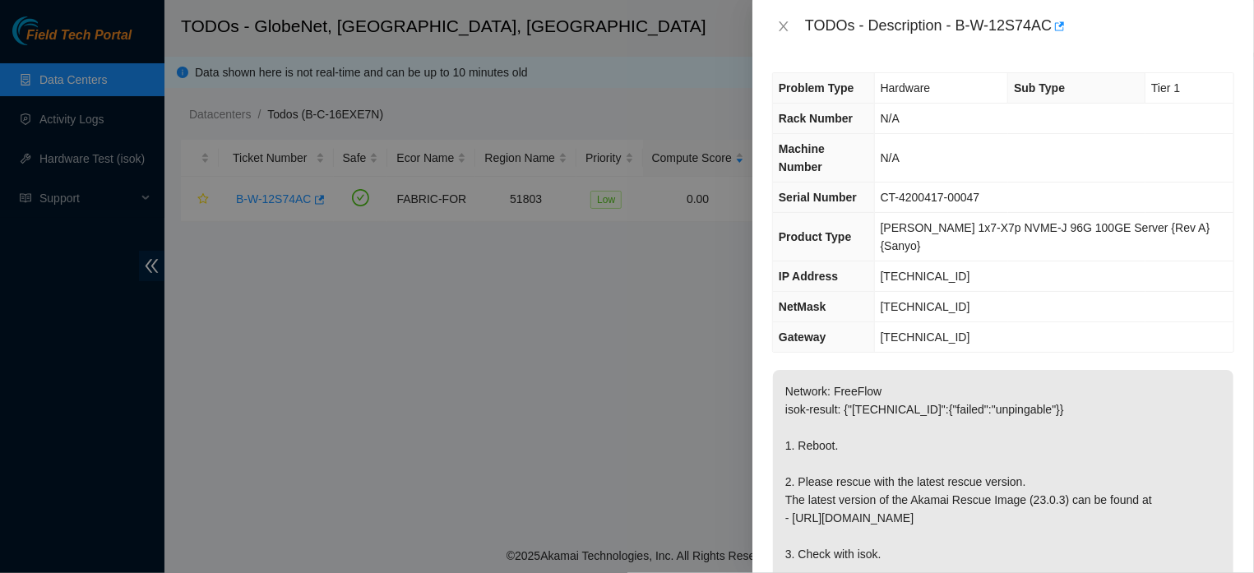  What do you see at coordinates (930, 197) in the screenshot?
I see `span: CT-4200417-00047` at bounding box center [930, 197].